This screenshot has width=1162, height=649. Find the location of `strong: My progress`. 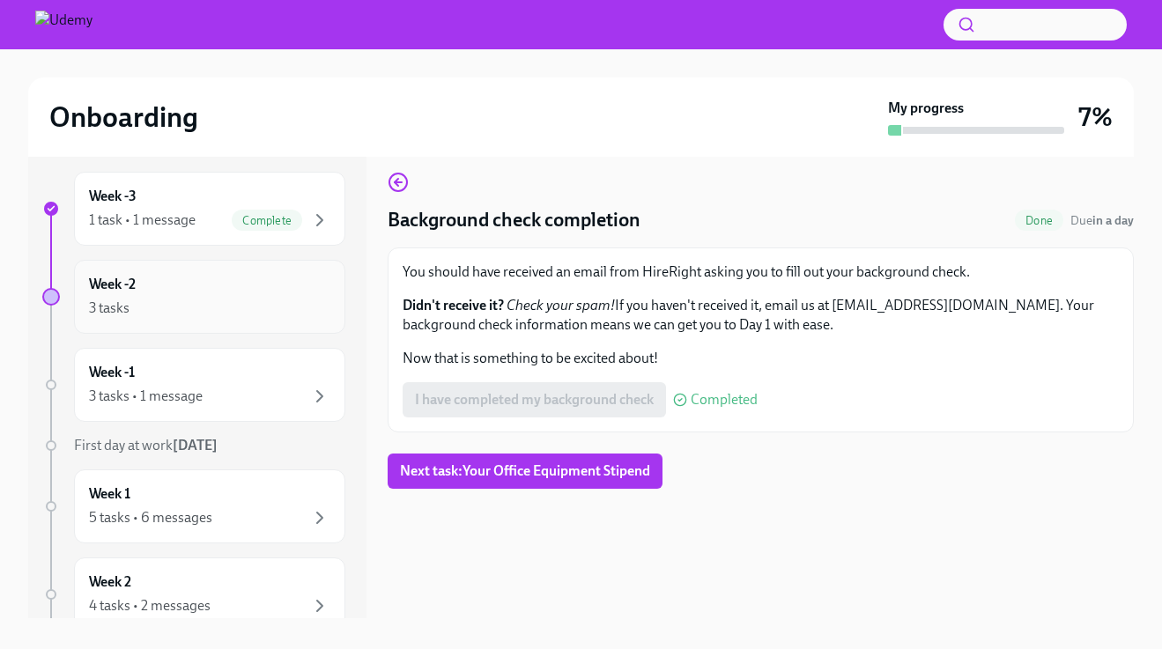

strong: My progress is located at coordinates (926, 108).